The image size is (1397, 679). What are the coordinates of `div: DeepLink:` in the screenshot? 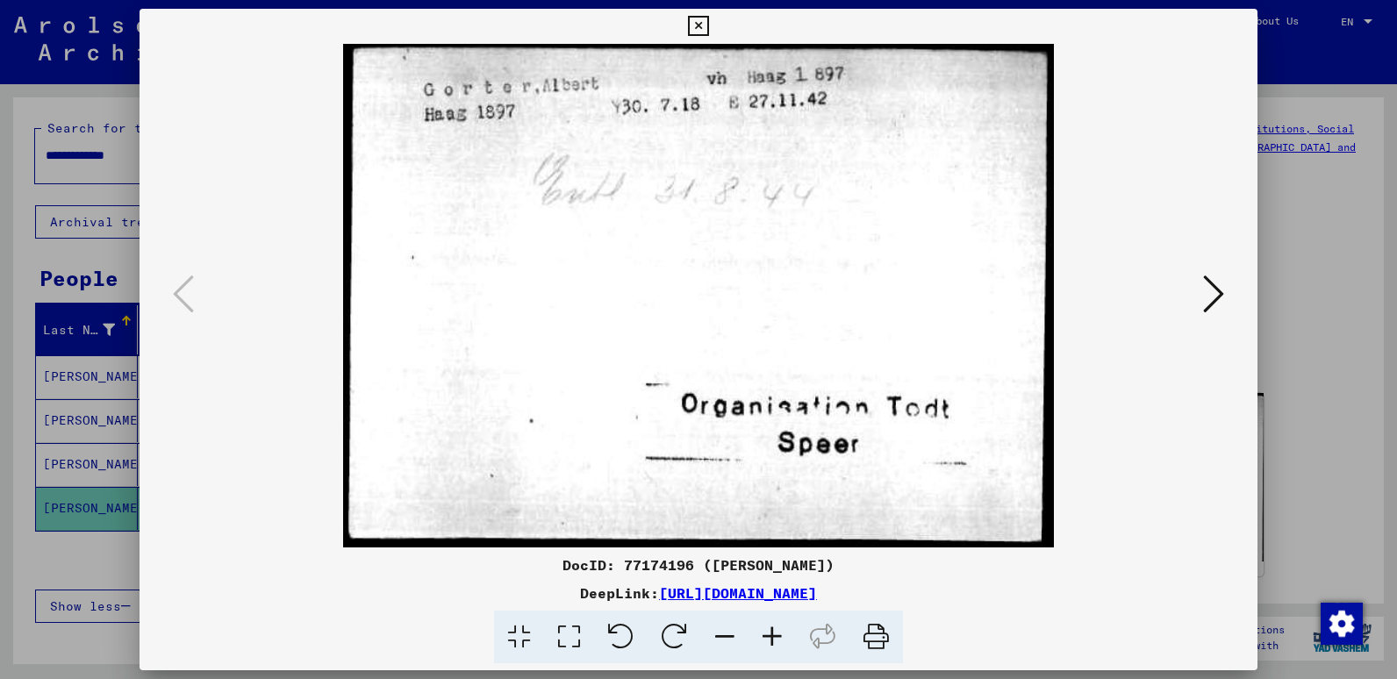 It's located at (699, 593).